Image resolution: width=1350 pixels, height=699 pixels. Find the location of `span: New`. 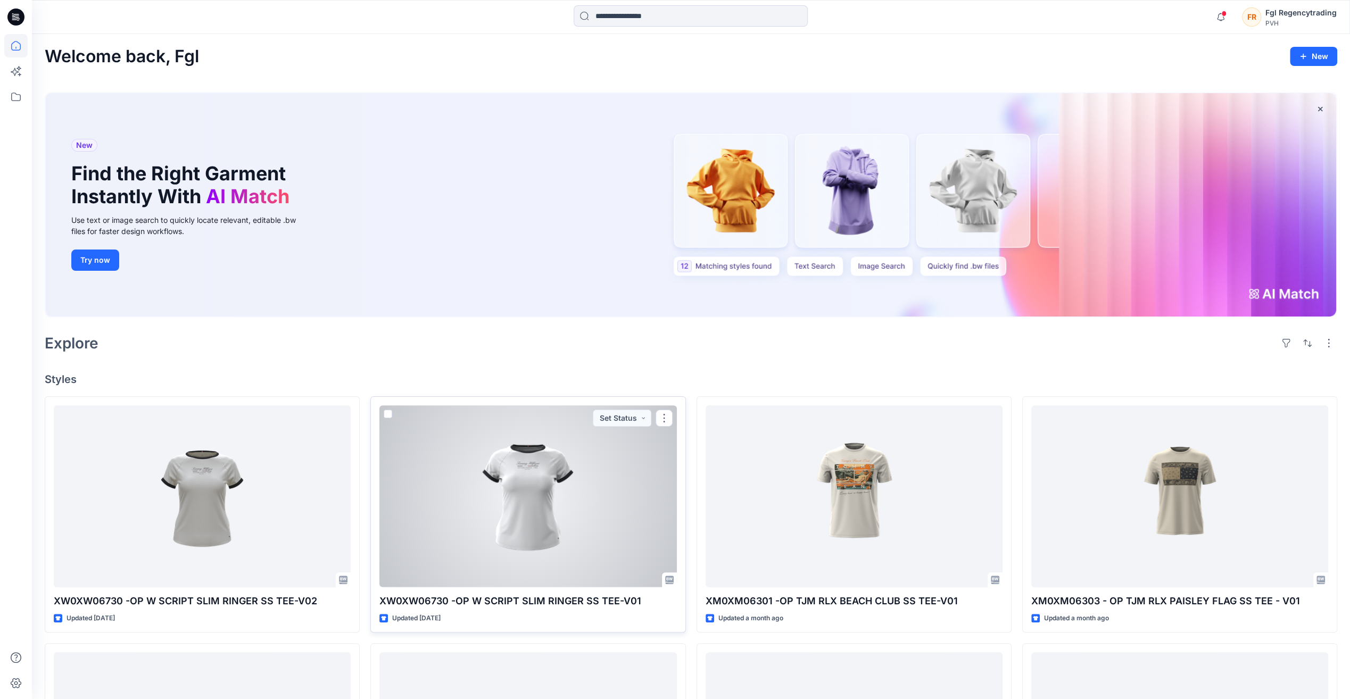

span: New is located at coordinates (84, 145).